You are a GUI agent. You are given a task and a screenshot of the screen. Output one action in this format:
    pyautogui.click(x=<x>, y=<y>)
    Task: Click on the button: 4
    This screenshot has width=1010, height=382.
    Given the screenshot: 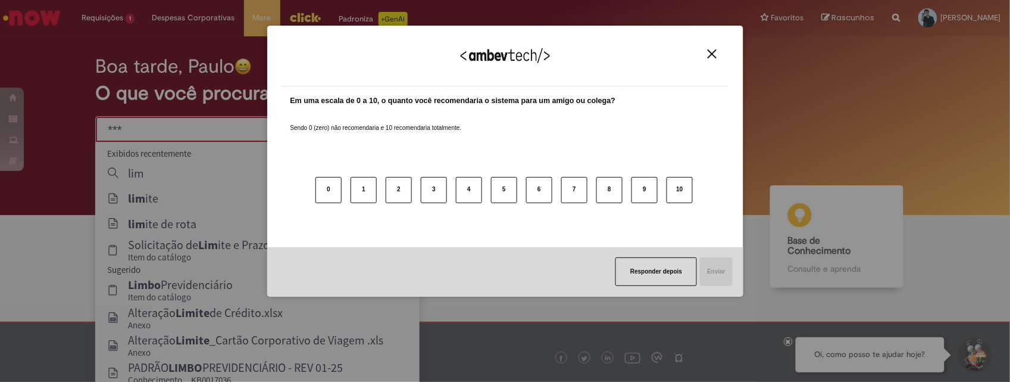 What is the action you would take?
    pyautogui.click(x=469, y=190)
    